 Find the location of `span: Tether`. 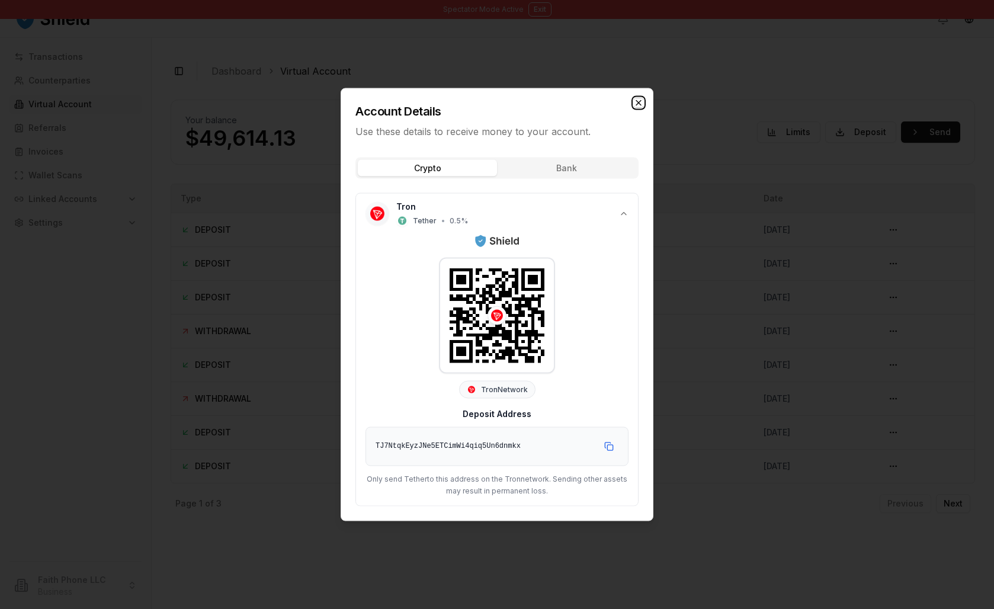

span: Tether is located at coordinates (425, 221).